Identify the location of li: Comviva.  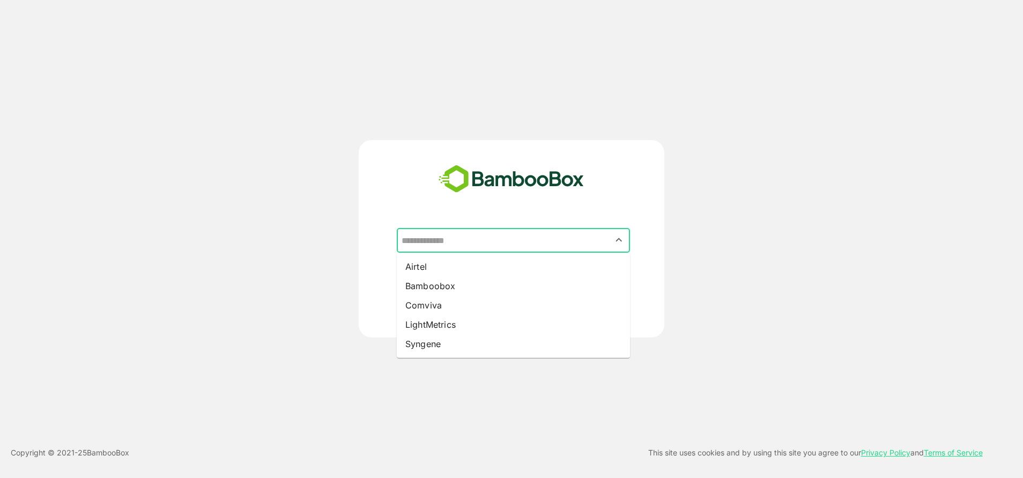
(513, 305).